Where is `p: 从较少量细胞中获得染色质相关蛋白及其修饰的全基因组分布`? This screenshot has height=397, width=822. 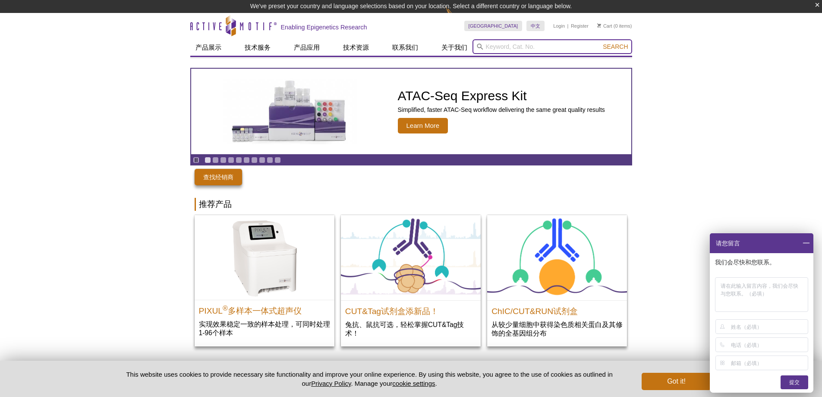
p: 从较少量细胞中获得染色质相关蛋白及其修饰的全基因组分布 is located at coordinates (557, 328).